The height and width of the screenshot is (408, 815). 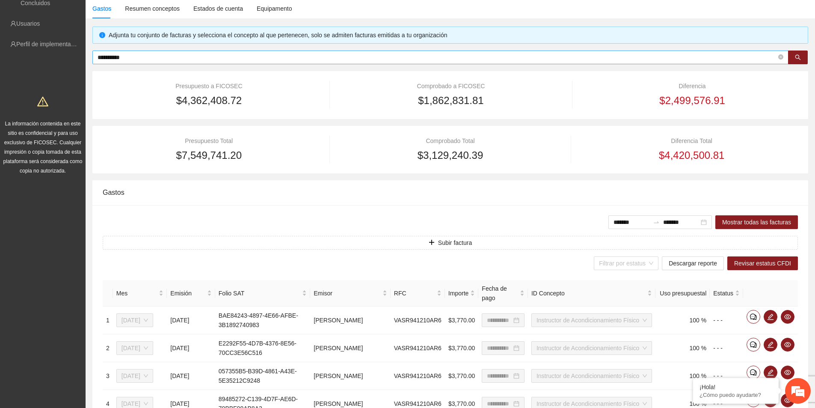 I want to click on td: 1, so click(x=108, y=320).